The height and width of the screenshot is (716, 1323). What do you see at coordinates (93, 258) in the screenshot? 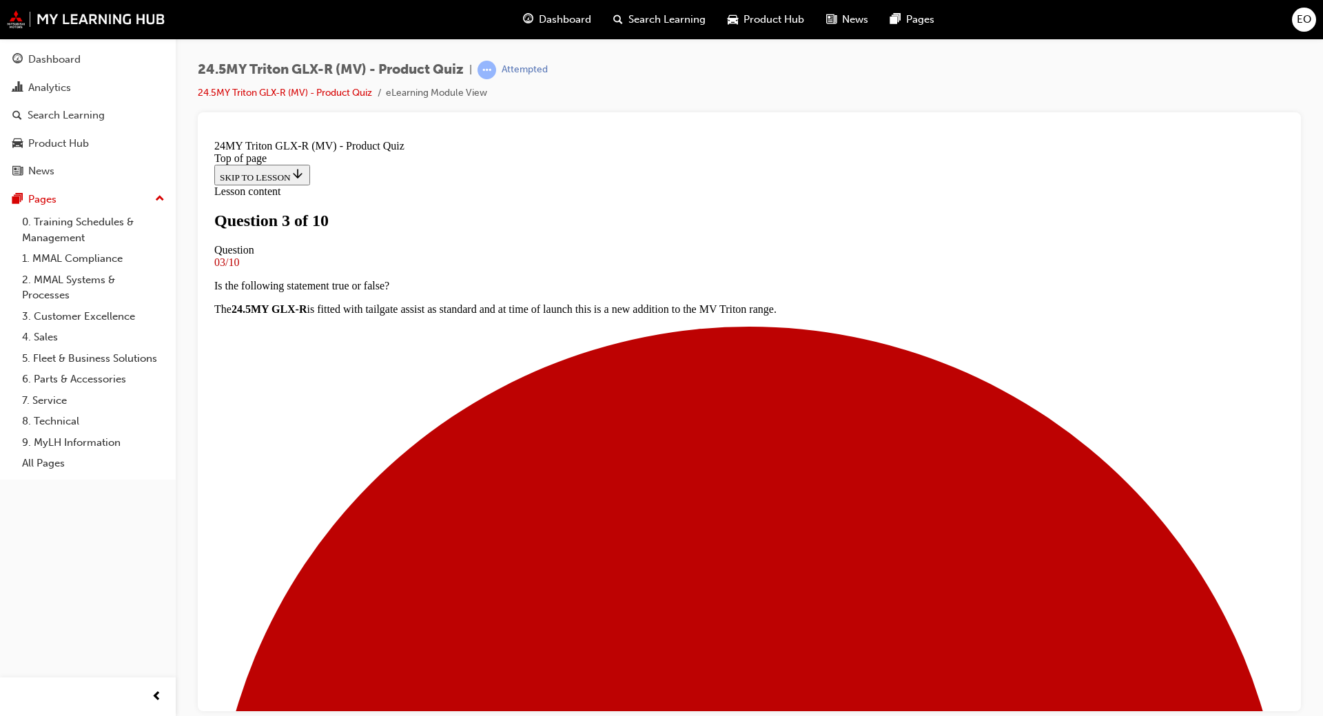
I see `a: 1. MMAL Compliance` at bounding box center [93, 258].